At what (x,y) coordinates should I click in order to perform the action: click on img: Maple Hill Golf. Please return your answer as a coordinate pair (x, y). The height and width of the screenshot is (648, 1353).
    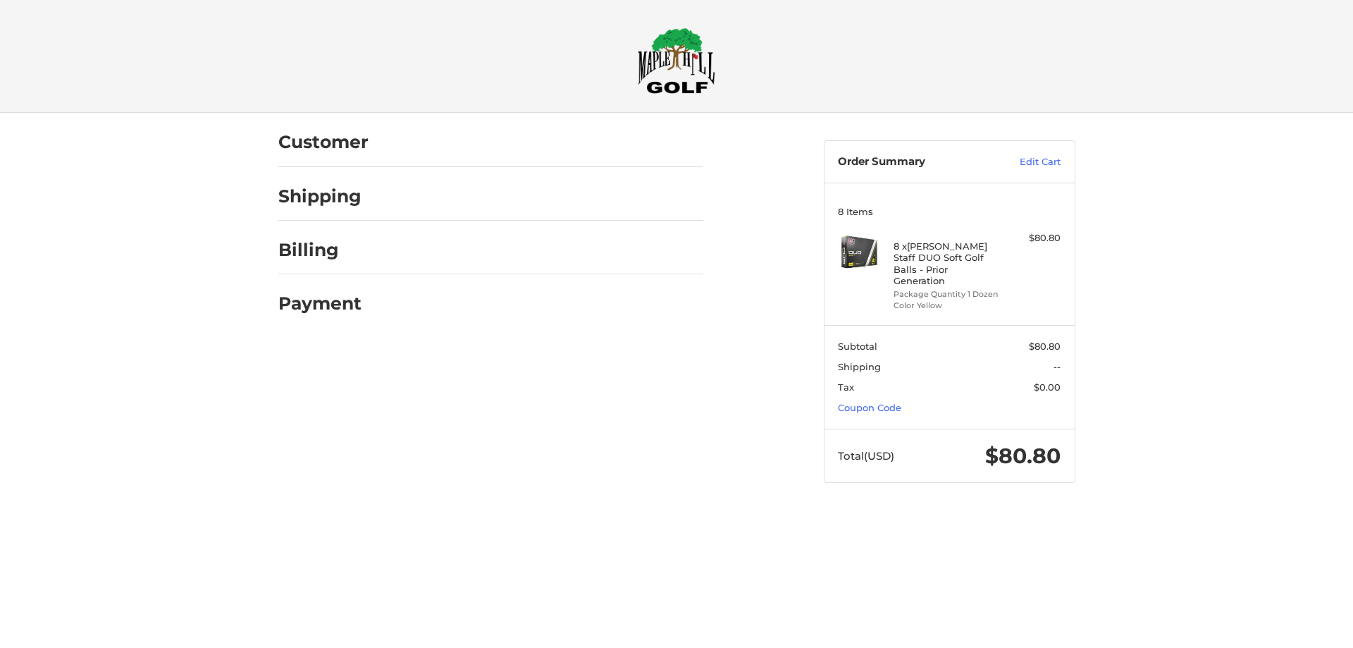
    Looking at the image, I should click on (676, 61).